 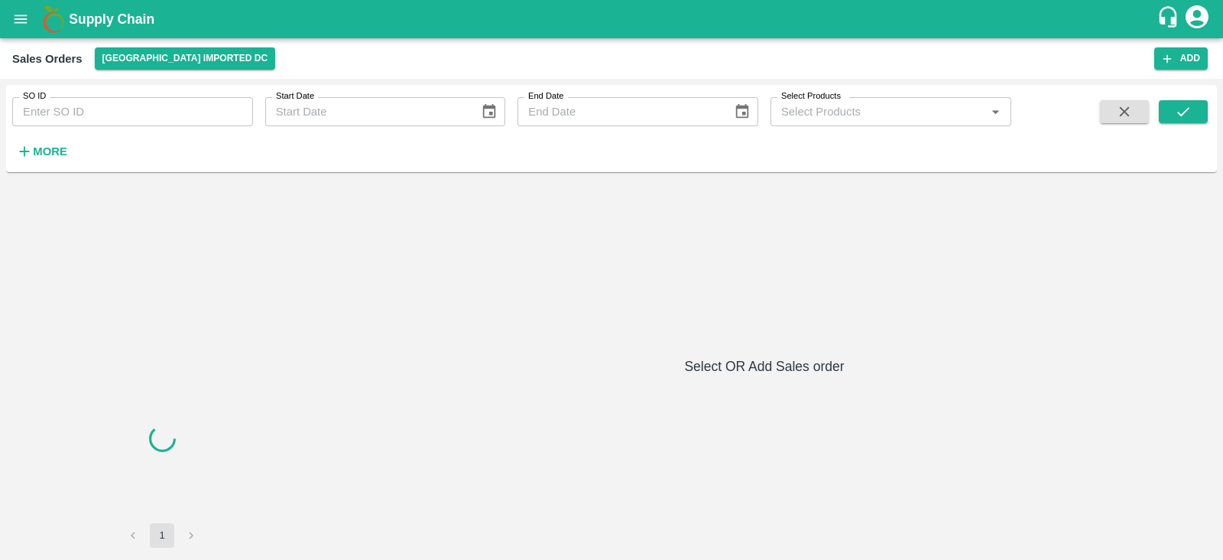 What do you see at coordinates (765, 366) in the screenshot?
I see `h6: Select OR Add Sales order` at bounding box center [765, 366].